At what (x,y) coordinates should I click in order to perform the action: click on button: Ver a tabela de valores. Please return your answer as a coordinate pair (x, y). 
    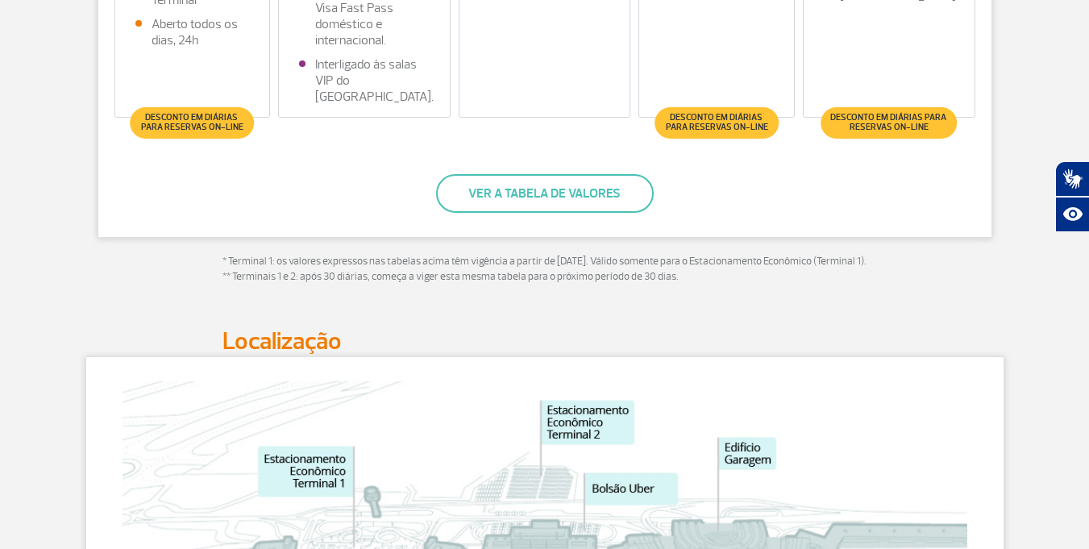
    Looking at the image, I should click on (545, 193).